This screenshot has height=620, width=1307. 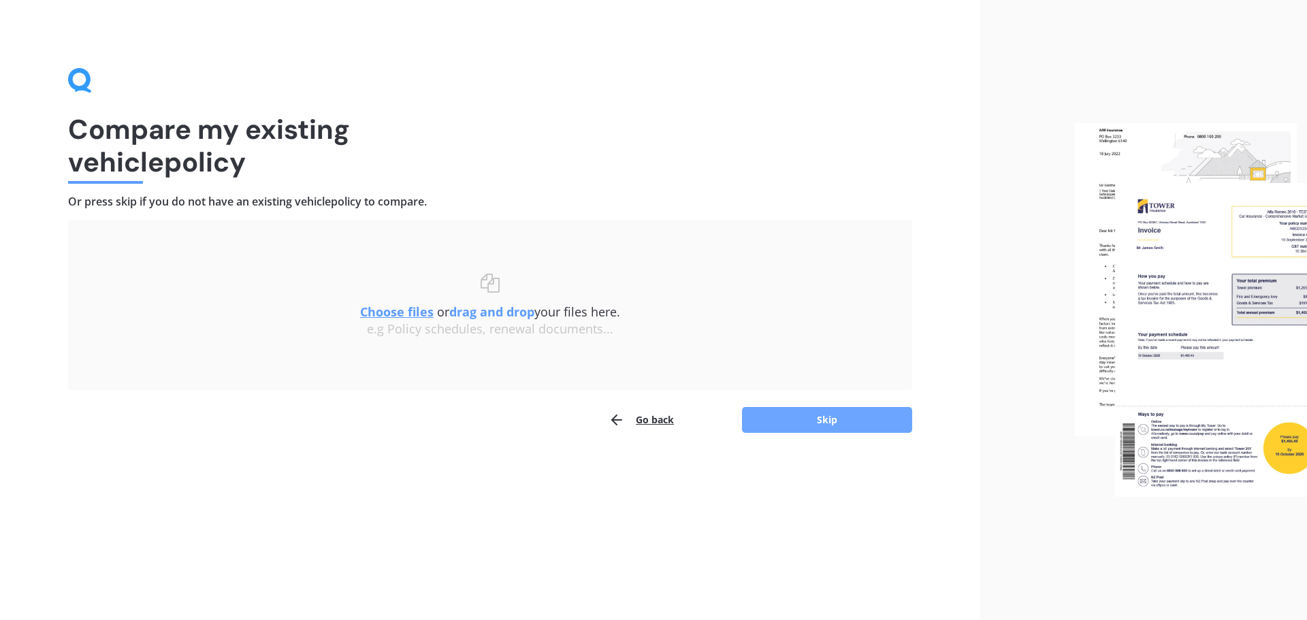 What do you see at coordinates (827, 420) in the screenshot?
I see `button: Skip` at bounding box center [827, 420].